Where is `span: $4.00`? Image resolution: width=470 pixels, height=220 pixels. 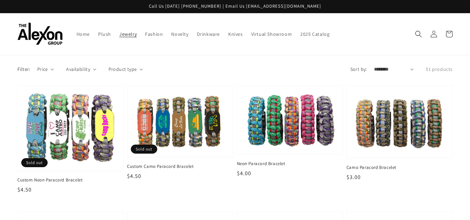 span: $4.00 is located at coordinates (244, 173).